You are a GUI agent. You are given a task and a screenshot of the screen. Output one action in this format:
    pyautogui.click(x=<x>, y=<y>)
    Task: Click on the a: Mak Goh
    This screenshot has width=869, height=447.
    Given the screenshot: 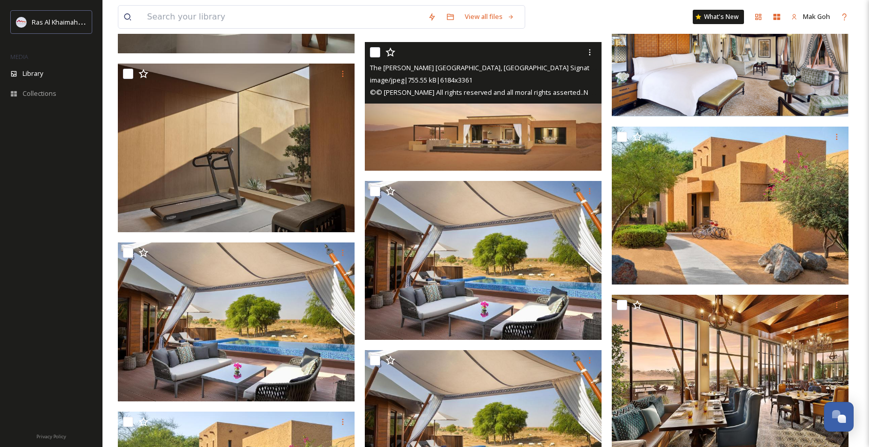 What is the action you would take?
    pyautogui.click(x=811, y=16)
    